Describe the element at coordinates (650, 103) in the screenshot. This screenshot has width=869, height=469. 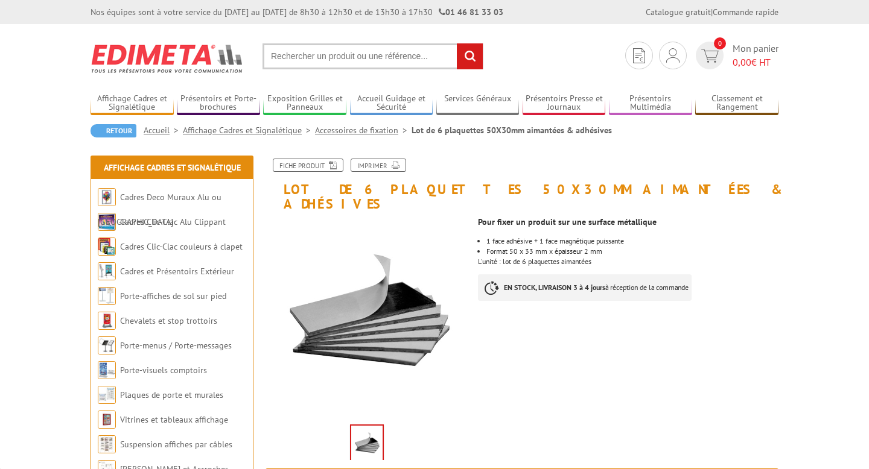
I see `a: Présentoirs Multimédia` at that location.